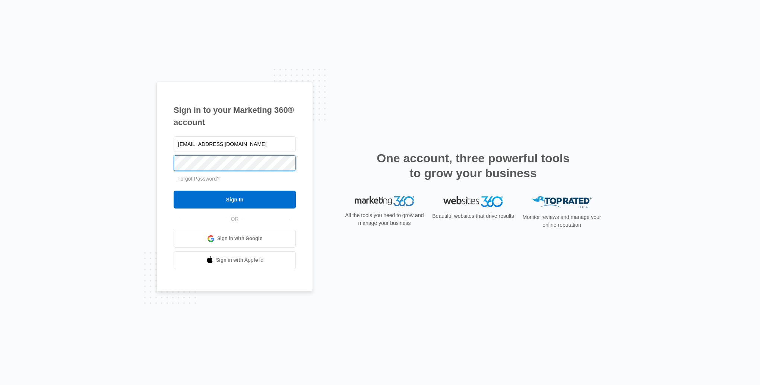  I want to click on span: Sign in with Apple Id, so click(240, 260).